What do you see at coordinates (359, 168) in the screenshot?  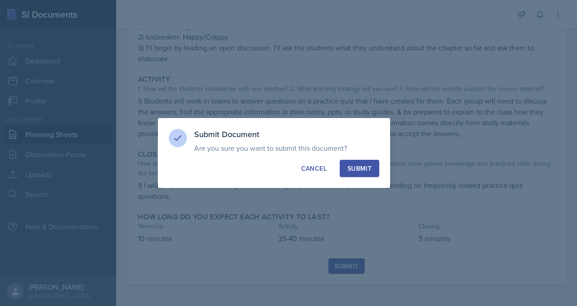 I see `button: Submit` at bounding box center [359, 168].